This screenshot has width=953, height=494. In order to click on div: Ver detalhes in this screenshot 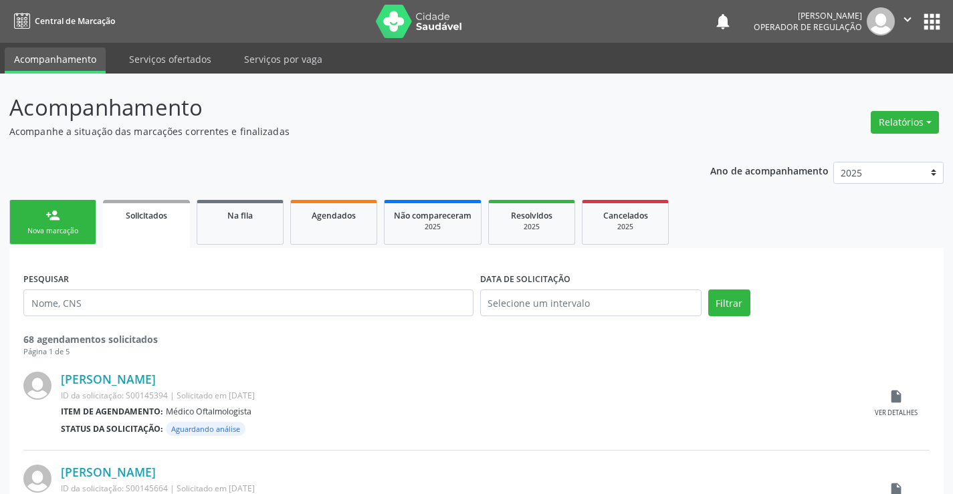, I will do `click(896, 413)`.